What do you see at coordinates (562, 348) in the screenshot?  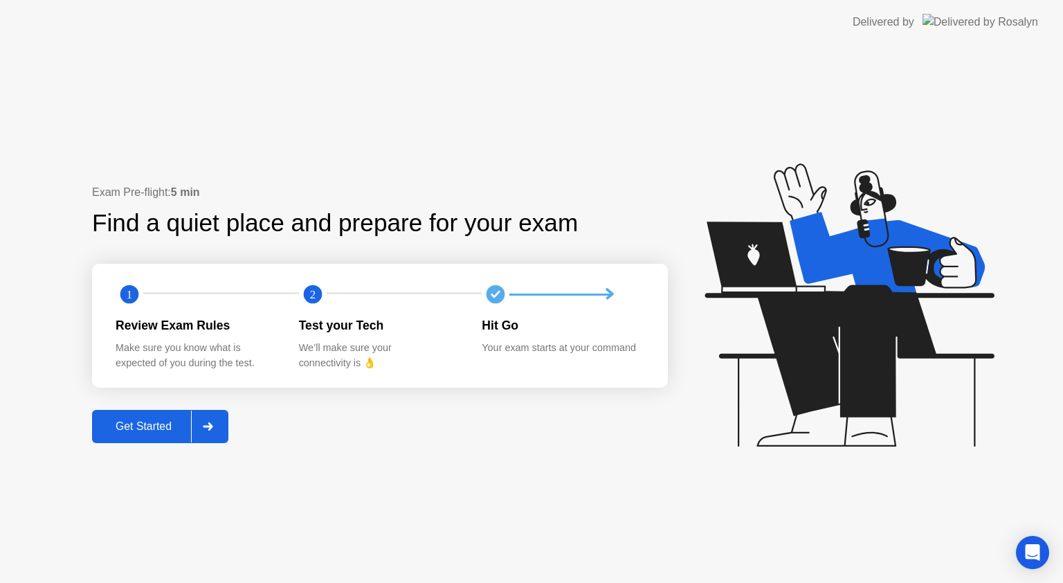 I see `div: Your exam starts at your command` at bounding box center [562, 348].